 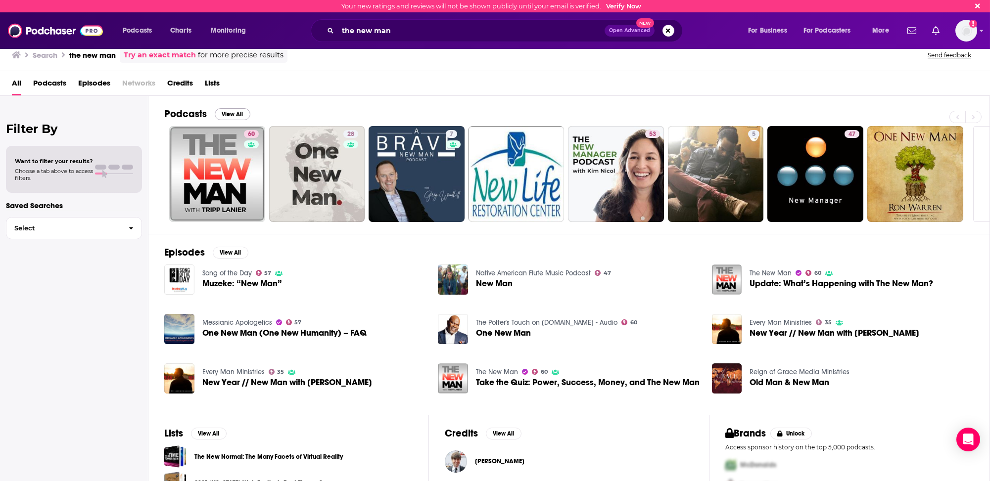 I want to click on button: Show profile menu, so click(x=966, y=31).